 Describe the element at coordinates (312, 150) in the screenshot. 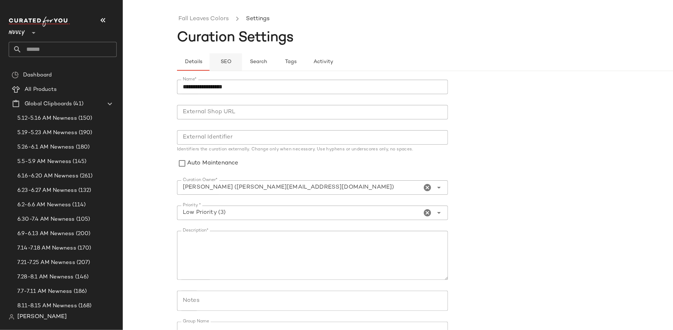

I see `div: Identifiers the curation externally. Change only when necessary. Use hyphens or underscores only,...` at that location.